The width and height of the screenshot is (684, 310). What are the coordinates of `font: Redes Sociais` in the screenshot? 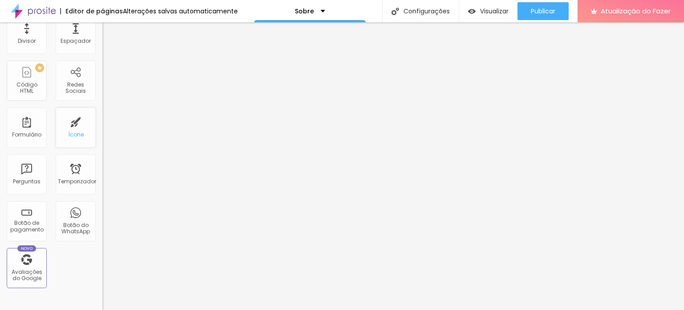 It's located at (76, 87).